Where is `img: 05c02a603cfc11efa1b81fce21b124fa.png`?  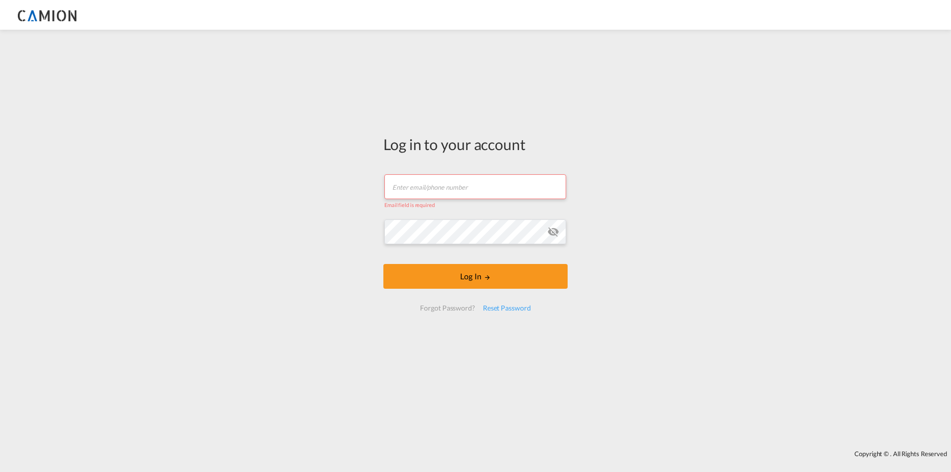
img: 05c02a603cfc11efa1b81fce21b124fa.png is located at coordinates (48, 15).